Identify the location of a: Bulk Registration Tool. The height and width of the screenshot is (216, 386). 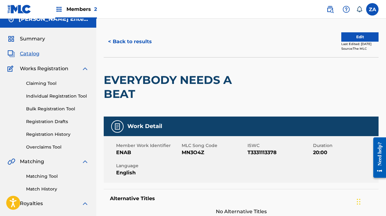
(57, 109).